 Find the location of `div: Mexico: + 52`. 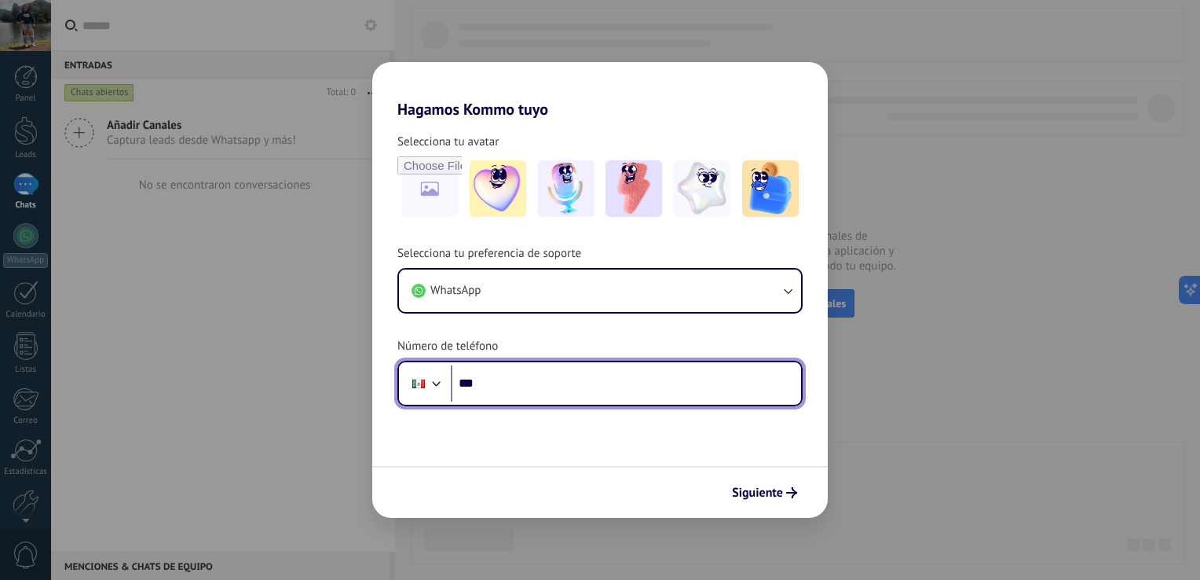

div: Mexico: + 52 is located at coordinates (419, 383).